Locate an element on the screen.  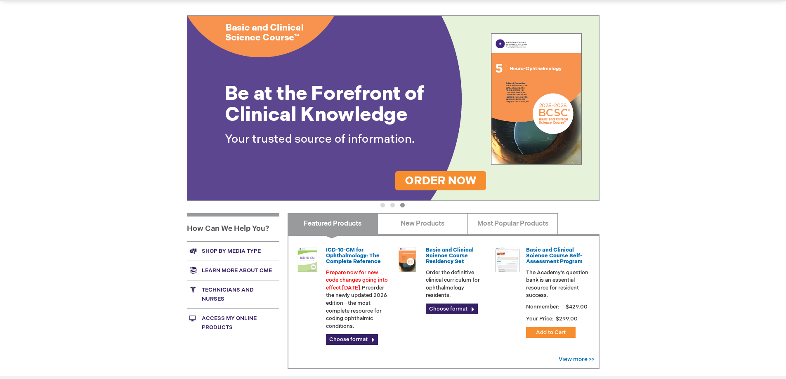
p: Preorder the newly updated 2026 edition—the most complete resource for coding ophthalmic conditions. is located at coordinates (357, 300).